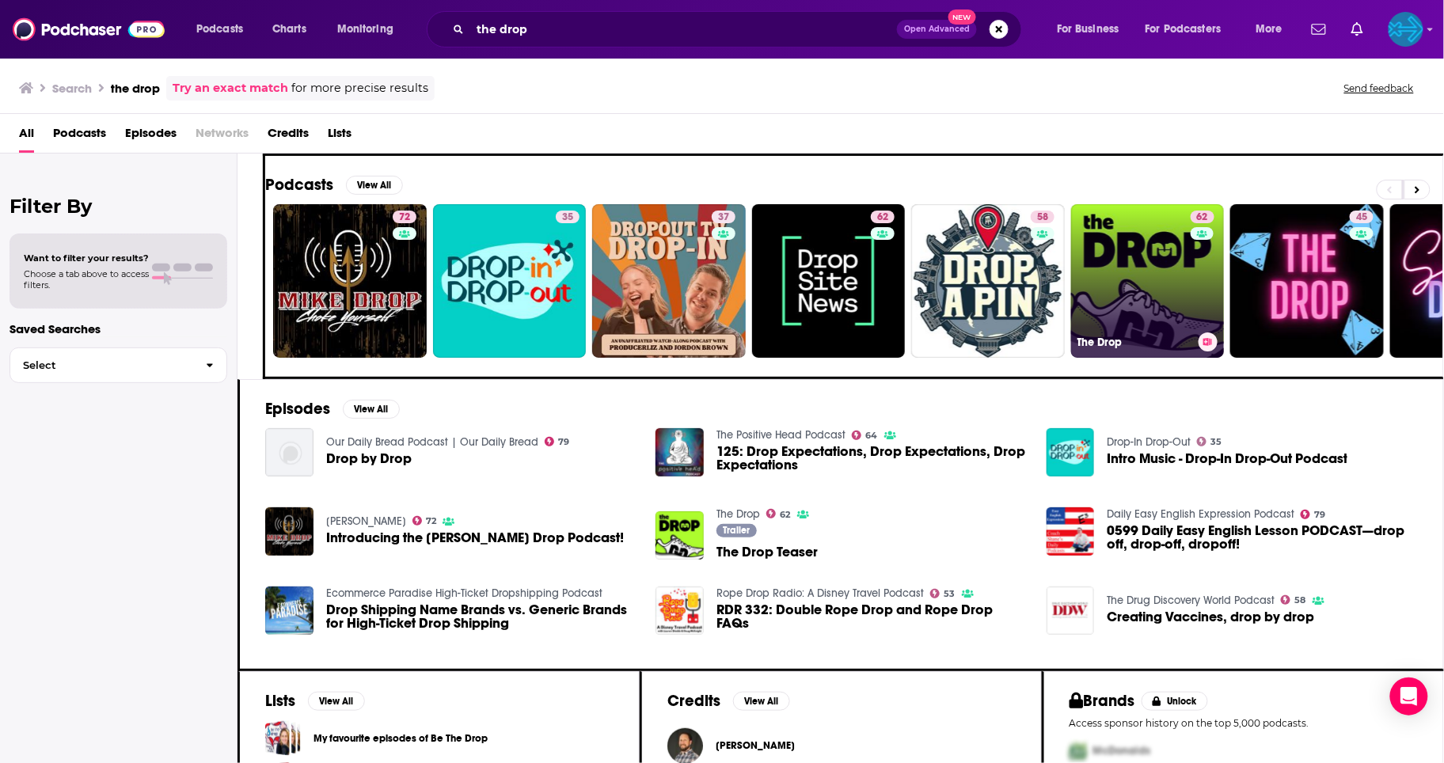  What do you see at coordinates (299, 184) in the screenshot?
I see `h2: Podcasts` at bounding box center [299, 184].